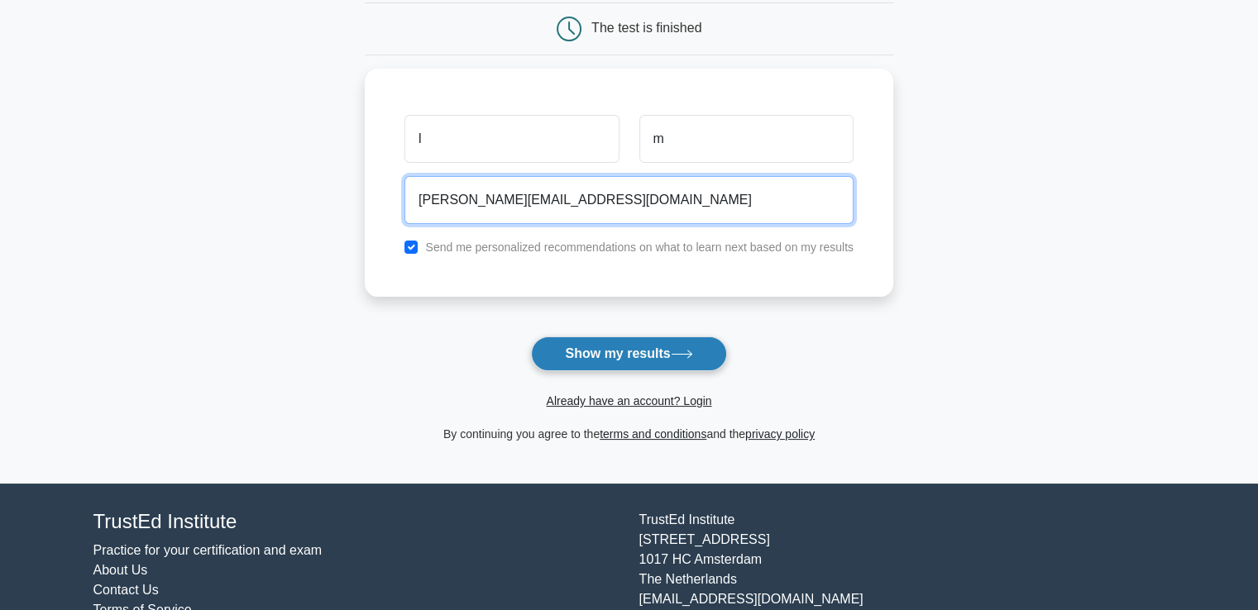 The image size is (1258, 610). Describe the element at coordinates (746, 139) in the screenshot. I see `input: Last name` at that location.